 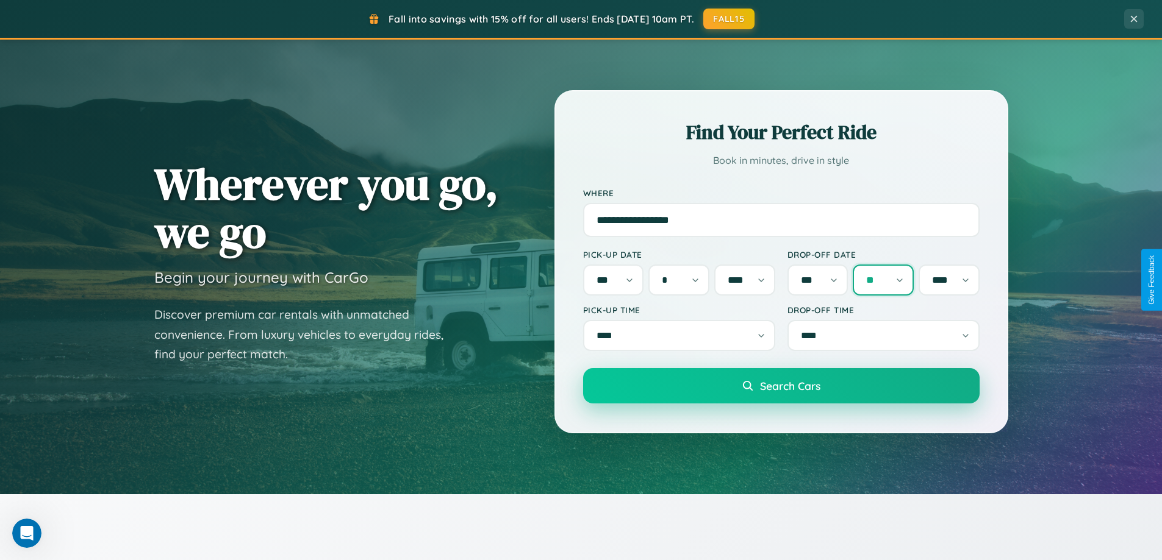 What do you see at coordinates (307, 335) in the screenshot?
I see `p: Discover premium car rentals with unmatched convenience. From luxury vehicles to everyday rides, ...` at bounding box center [307, 335].